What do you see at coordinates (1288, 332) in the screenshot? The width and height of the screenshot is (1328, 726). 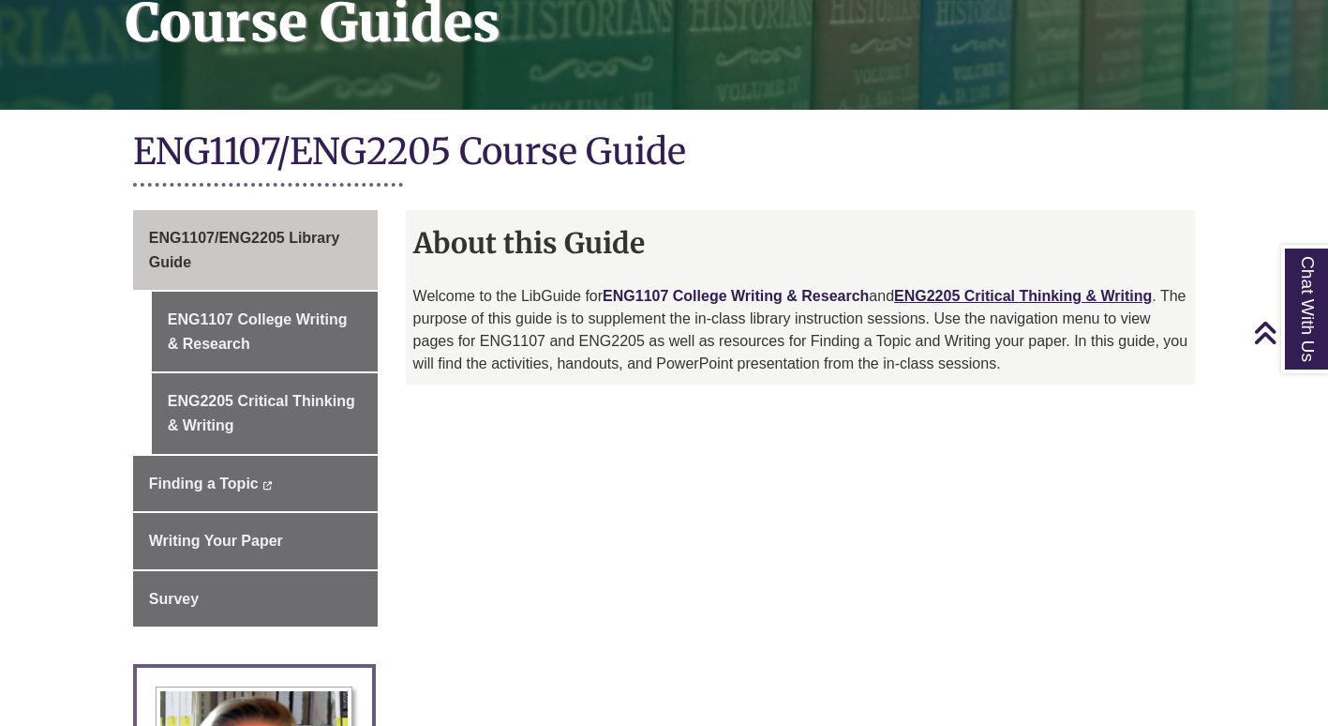 I see `a: Back to Top` at bounding box center [1288, 332].